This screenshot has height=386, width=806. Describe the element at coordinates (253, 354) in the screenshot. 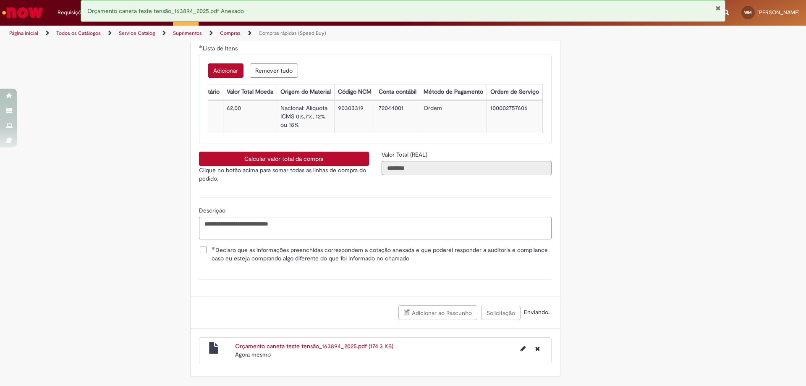

I see `time: 28/08/2025 18:58:46` at that location.